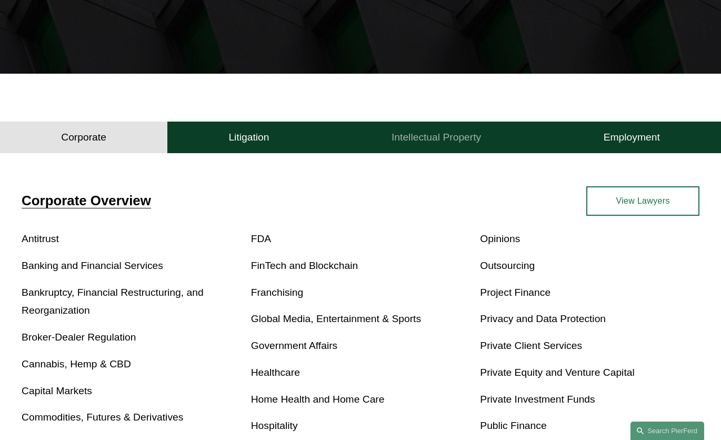  Describe the element at coordinates (507, 265) in the screenshot. I see `a: Outsourcing` at that location.